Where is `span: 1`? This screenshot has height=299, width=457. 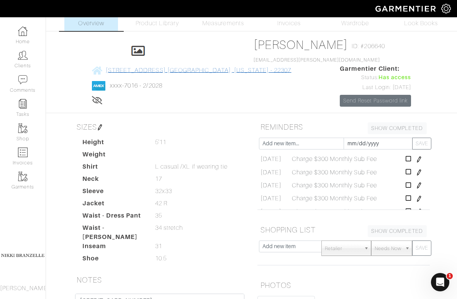 span: 1 is located at coordinates (449, 276).